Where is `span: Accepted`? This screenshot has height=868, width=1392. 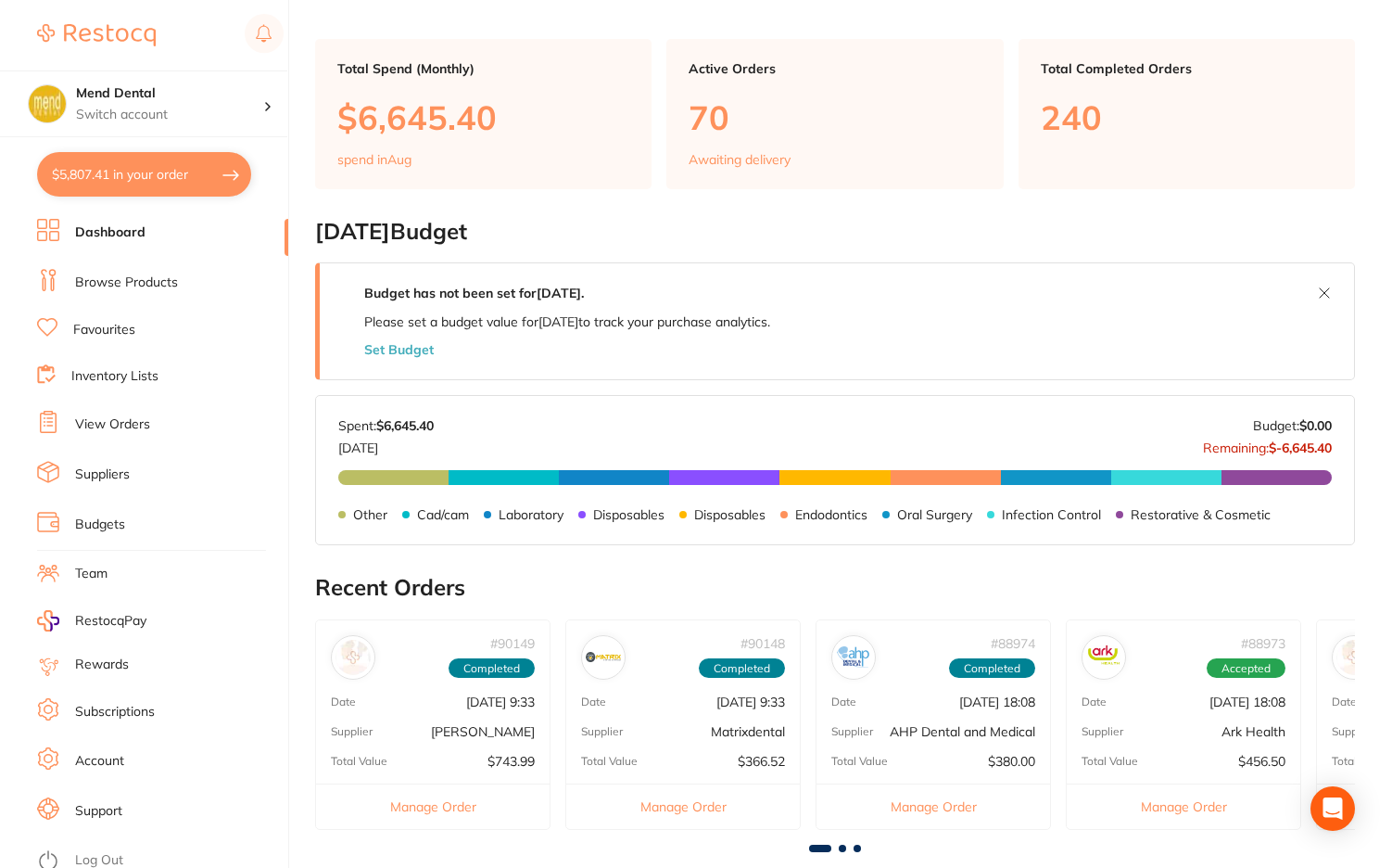 span: Accepted is located at coordinates (1246, 668).